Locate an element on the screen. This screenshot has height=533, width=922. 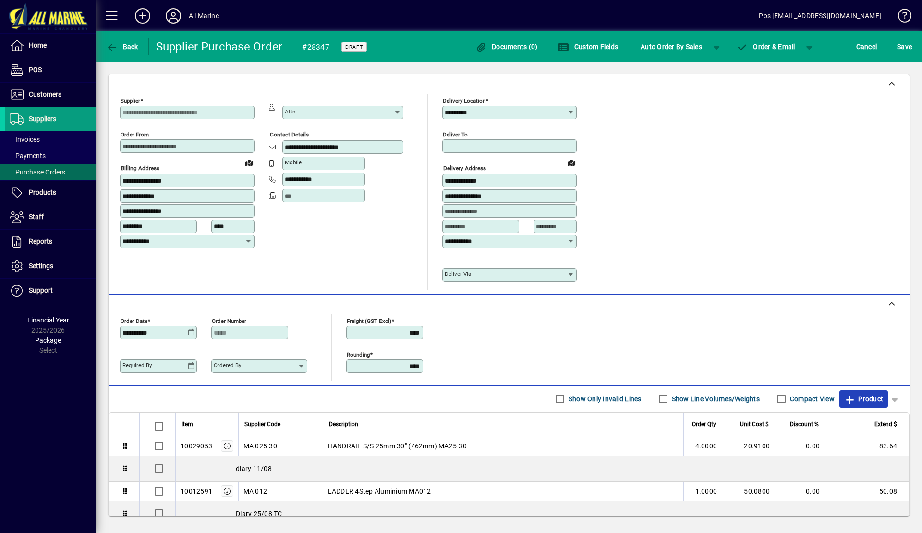
button: Profile is located at coordinates (173, 16).